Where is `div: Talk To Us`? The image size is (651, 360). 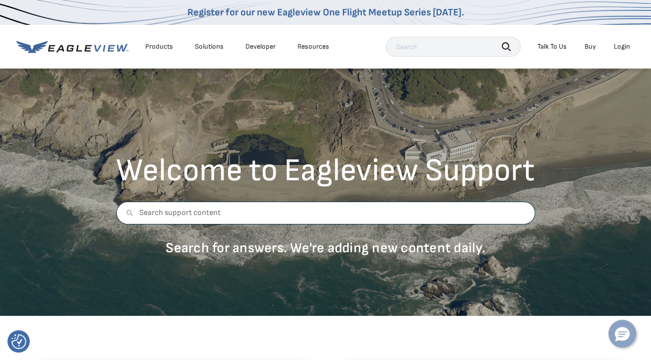 div: Talk To Us is located at coordinates (552, 47).